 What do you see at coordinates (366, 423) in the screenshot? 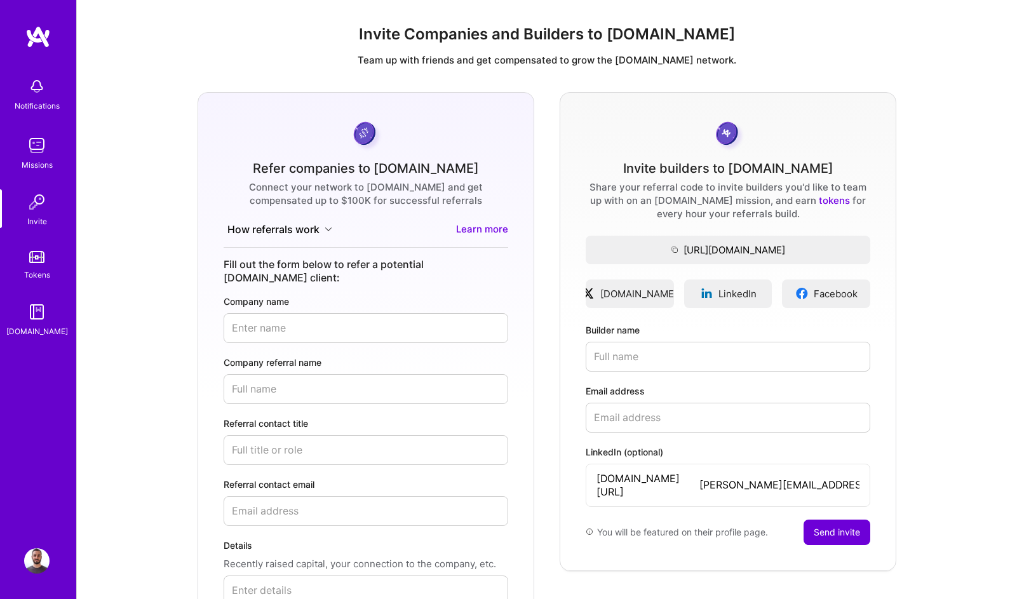
I see `label: Referral contact title` at bounding box center [366, 423].